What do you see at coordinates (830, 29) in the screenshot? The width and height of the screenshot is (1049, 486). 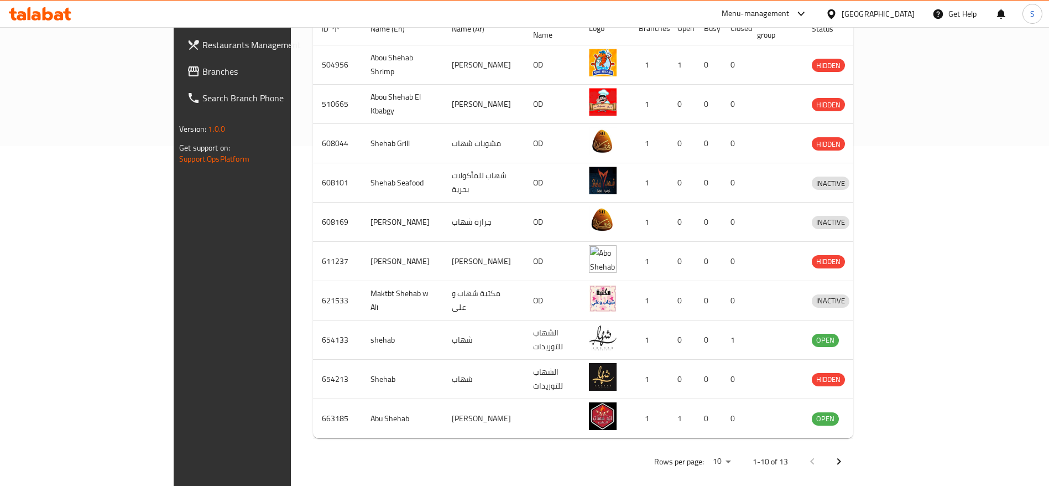 I see `span: Status` at bounding box center [830, 29].